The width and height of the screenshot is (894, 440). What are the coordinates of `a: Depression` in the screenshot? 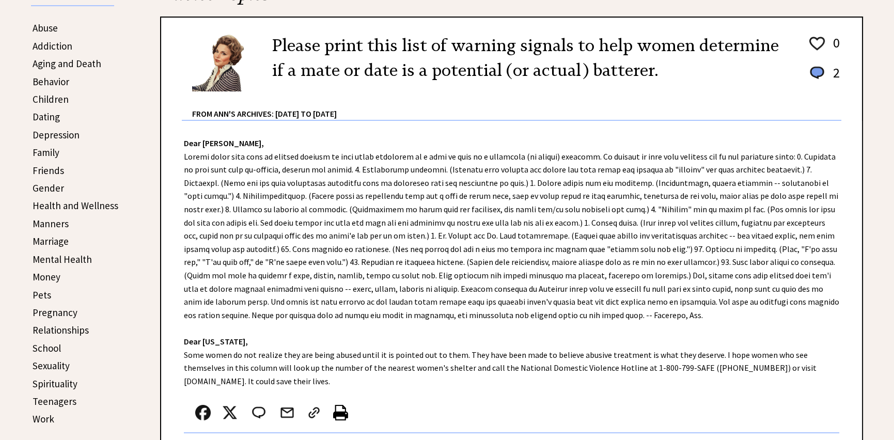 It's located at (56, 135).